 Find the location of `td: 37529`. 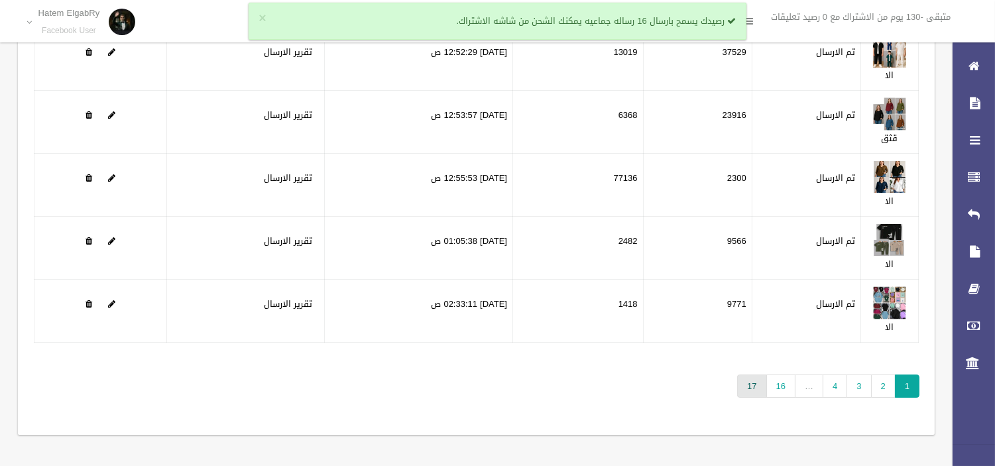

td: 37529 is located at coordinates (697, 59).